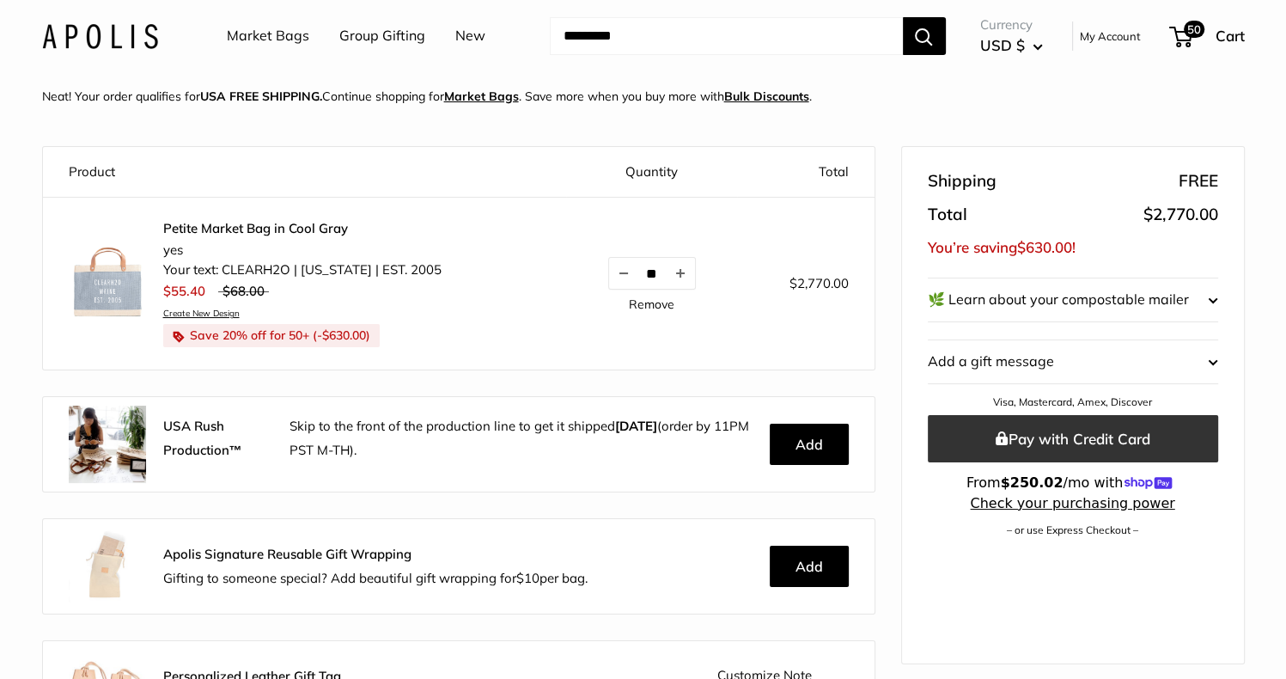 This screenshot has height=679, width=1286. I want to click on span: Shipping, so click(962, 181).